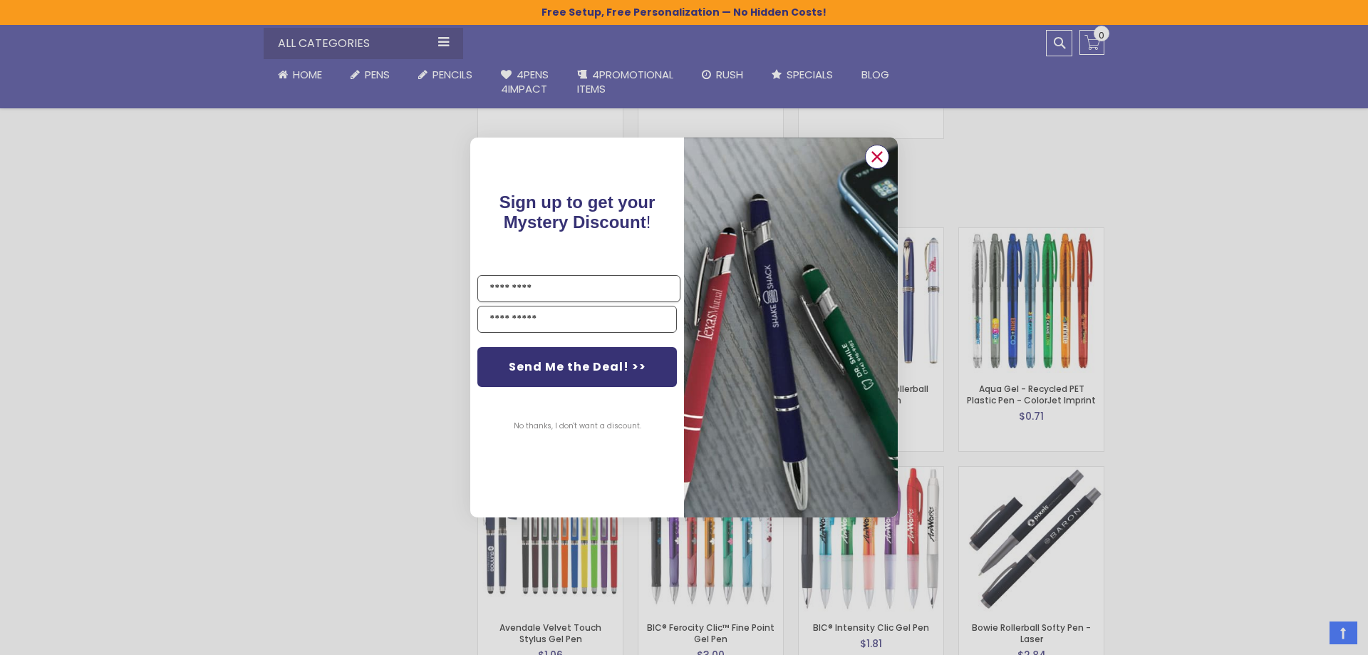 The height and width of the screenshot is (655, 1368). What do you see at coordinates (791, 327) in the screenshot?
I see `img: pop-up-image` at bounding box center [791, 327].